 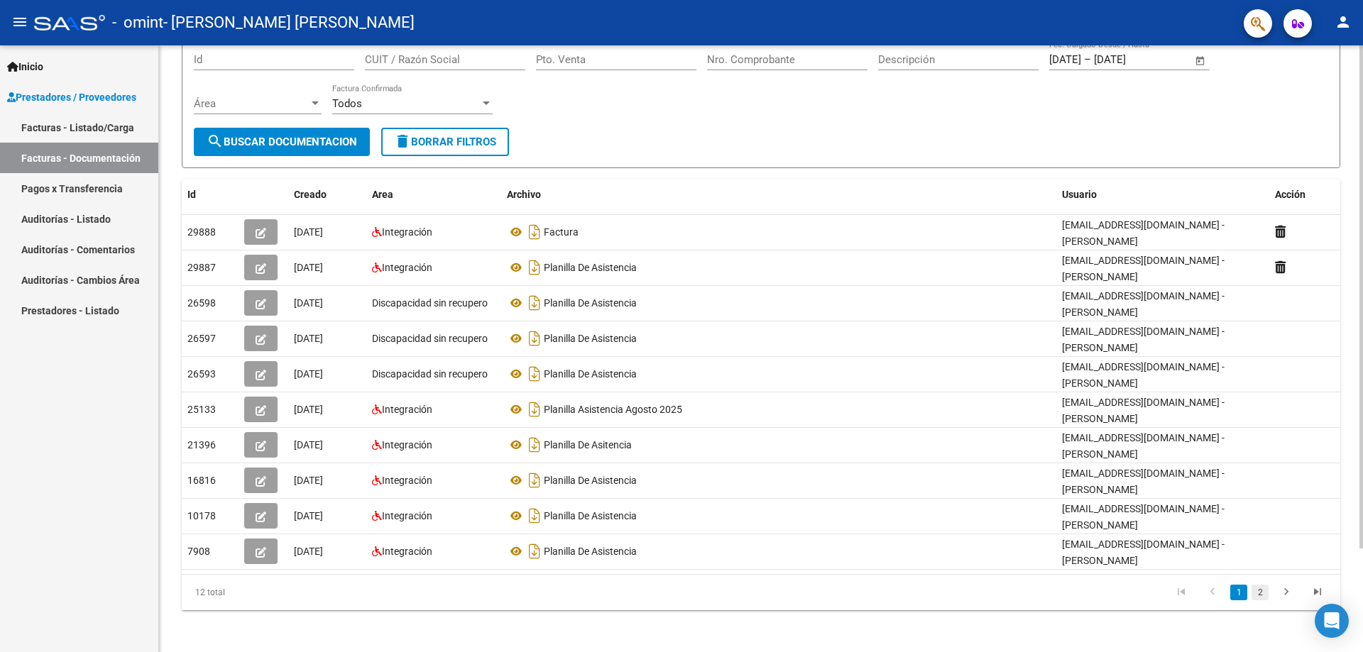 What do you see at coordinates (192, 194) in the screenshot?
I see `span: Id` at bounding box center [192, 194].